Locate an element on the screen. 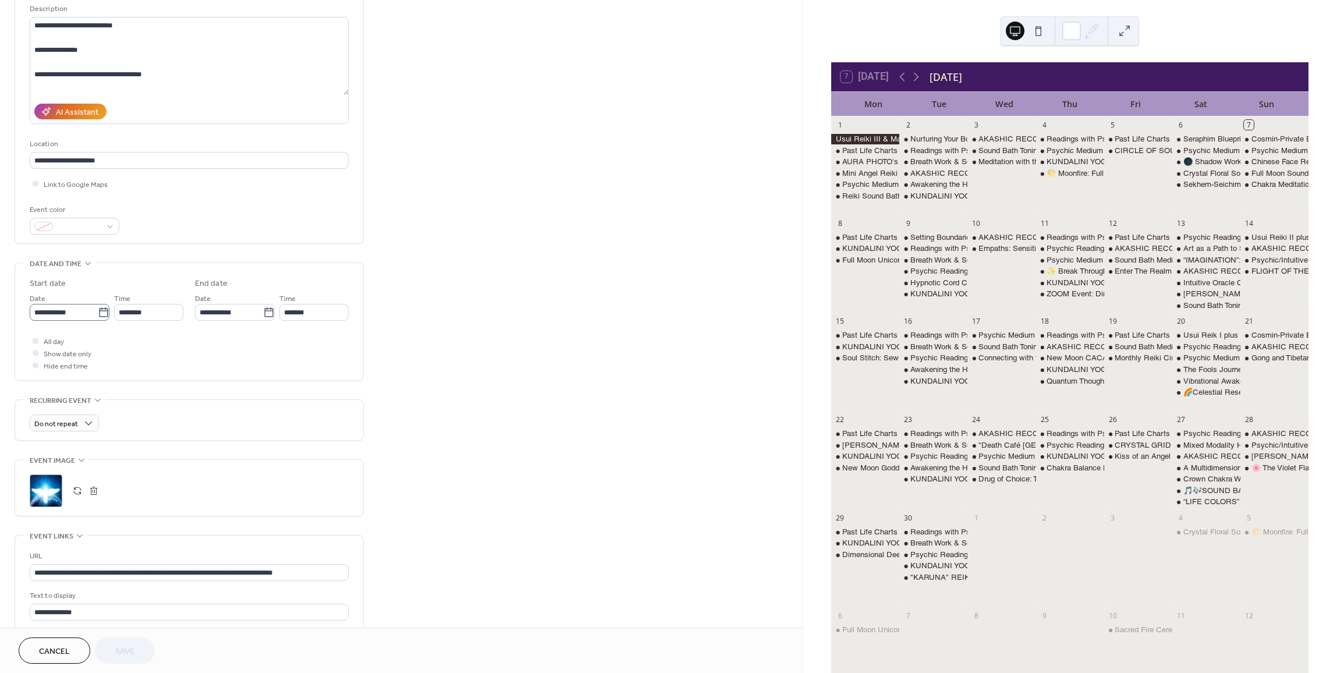  div: 28 is located at coordinates (1248, 420).